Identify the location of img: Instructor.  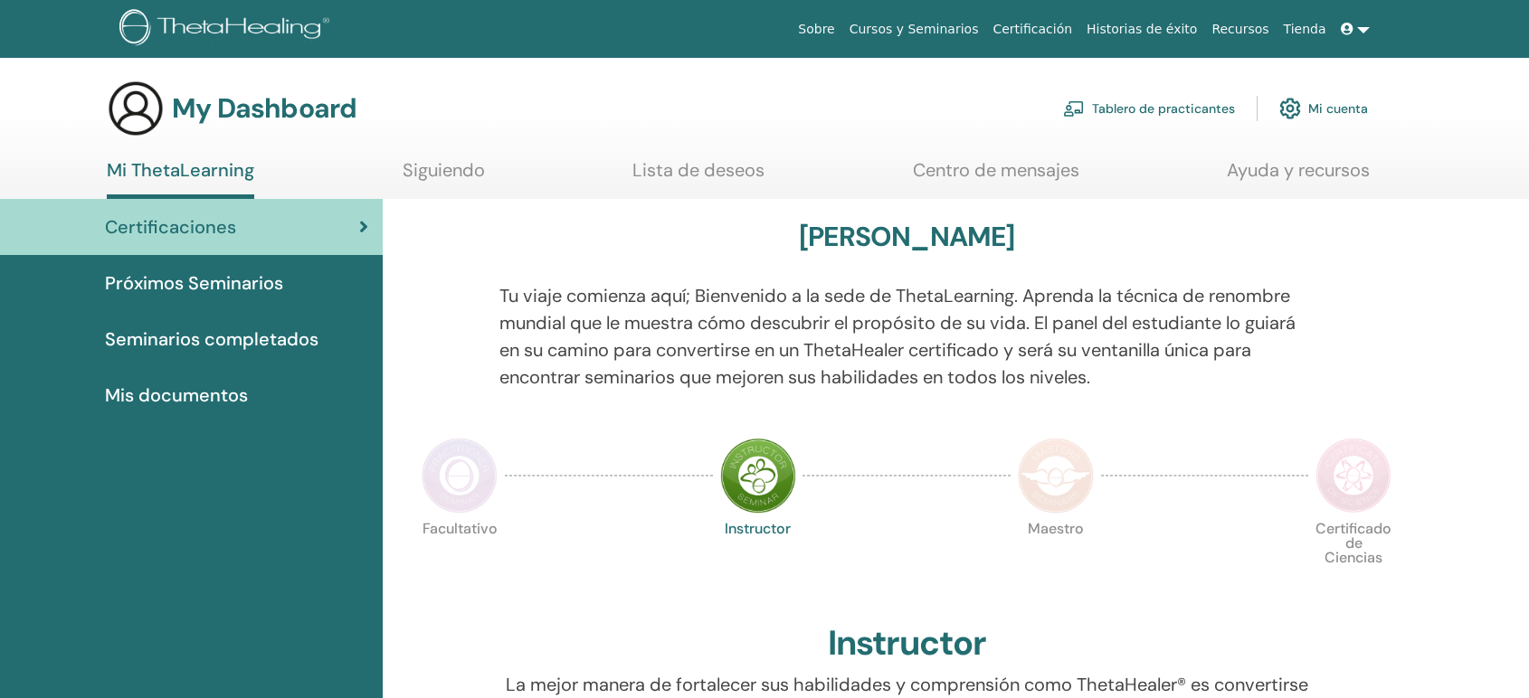
(758, 476).